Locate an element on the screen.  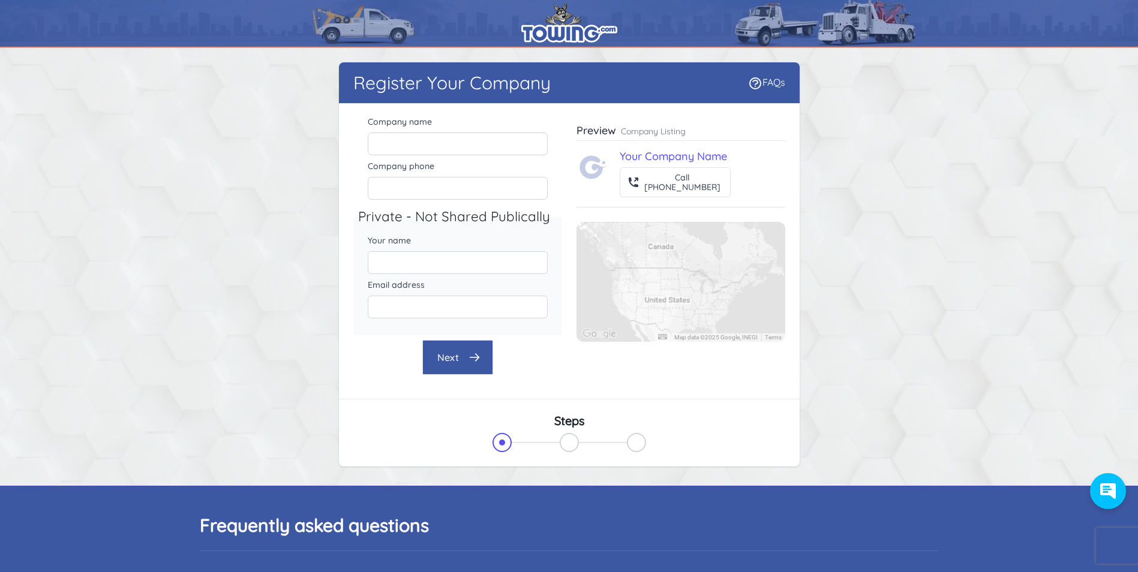
a: FAQs is located at coordinates (766, 82).